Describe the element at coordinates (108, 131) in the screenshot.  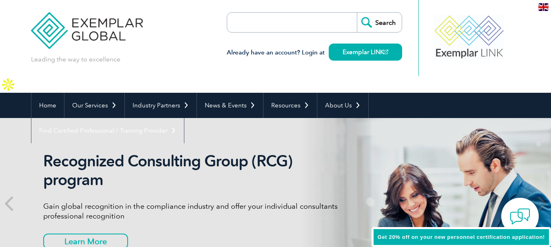
I see `a: Find Certified Professional / Training Provider` at that location.